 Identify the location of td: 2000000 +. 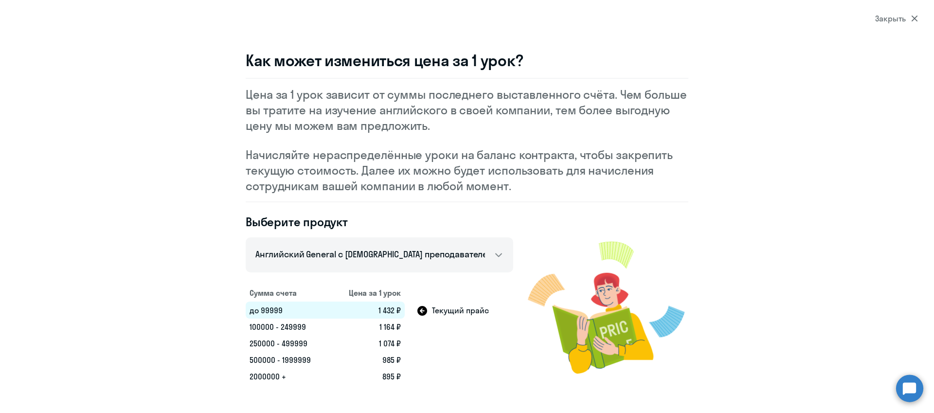
(288, 377).